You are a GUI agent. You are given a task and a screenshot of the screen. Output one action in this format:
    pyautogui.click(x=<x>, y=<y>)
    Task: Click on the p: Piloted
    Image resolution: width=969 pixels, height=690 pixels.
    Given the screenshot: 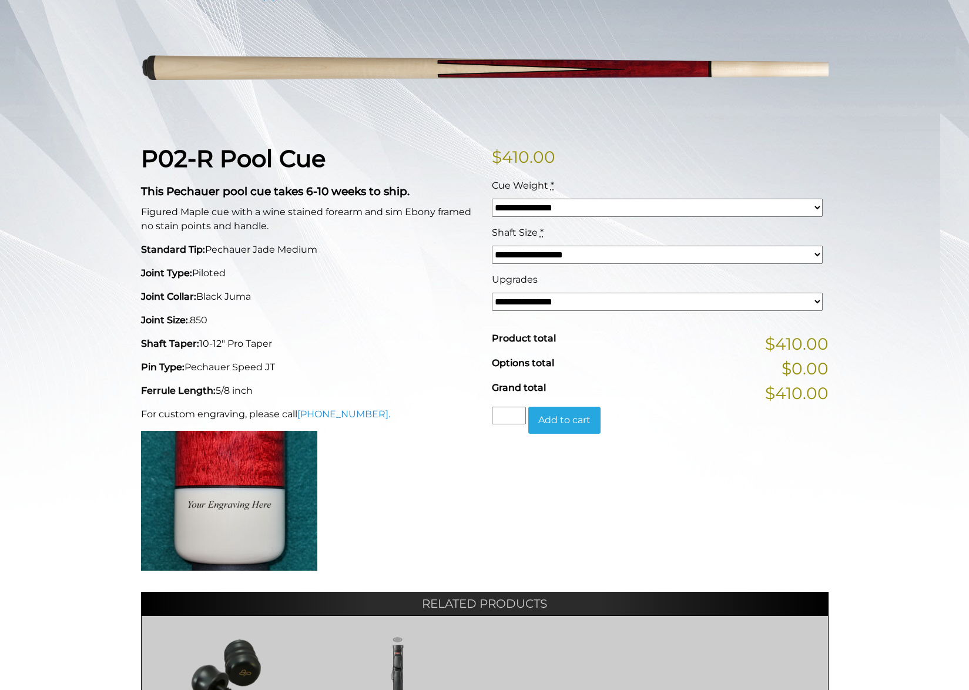 What is the action you would take?
    pyautogui.click(x=309, y=273)
    